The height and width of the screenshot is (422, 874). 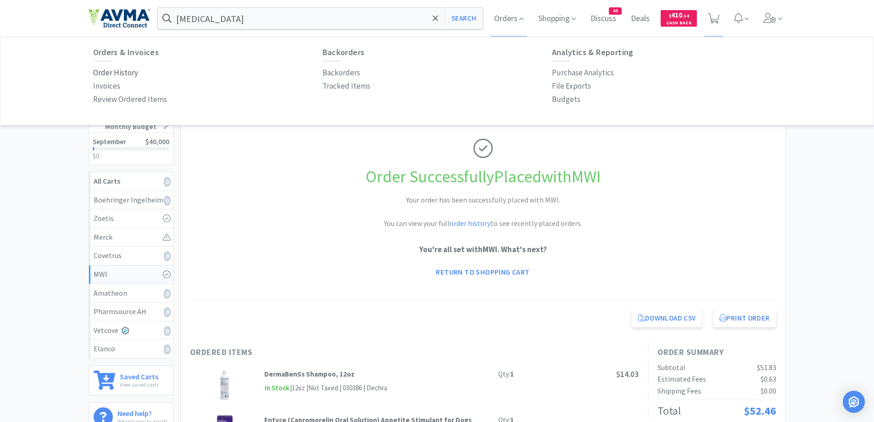 What do you see at coordinates (679, 391) in the screenshot?
I see `div: Shipping Fees` at bounding box center [679, 391].